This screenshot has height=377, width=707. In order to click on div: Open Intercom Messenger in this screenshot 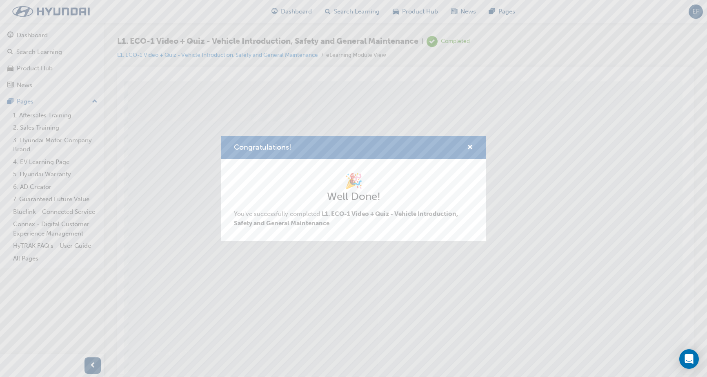, I will do `click(689, 359)`.